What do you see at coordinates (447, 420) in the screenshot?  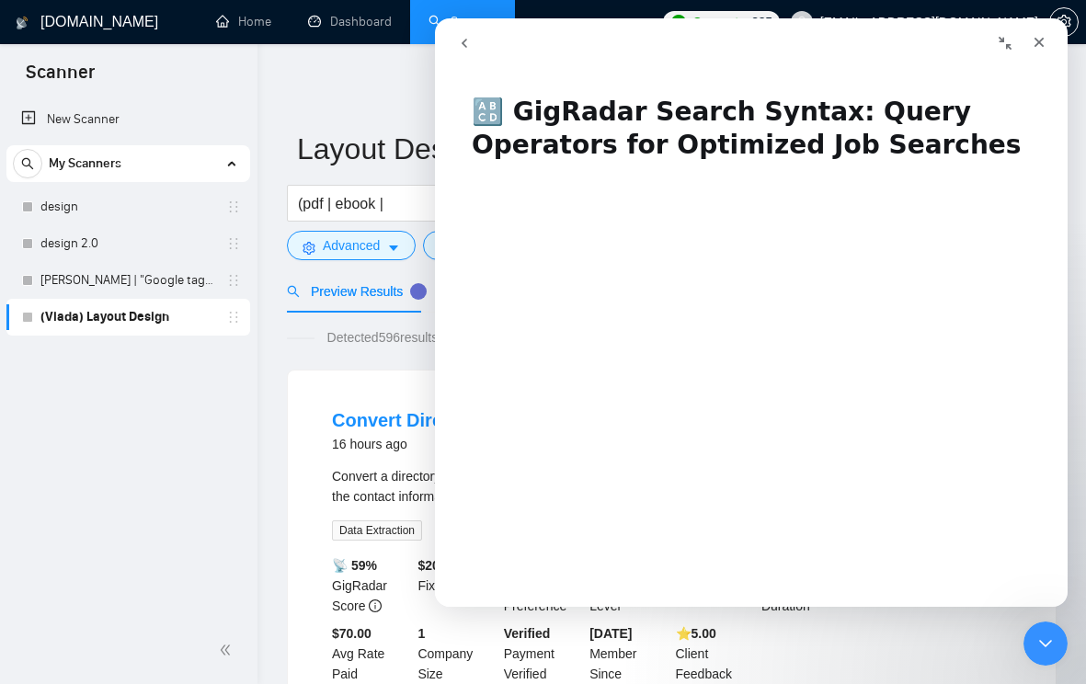 I see `a: Convert Directory to Excel` at bounding box center [447, 420].